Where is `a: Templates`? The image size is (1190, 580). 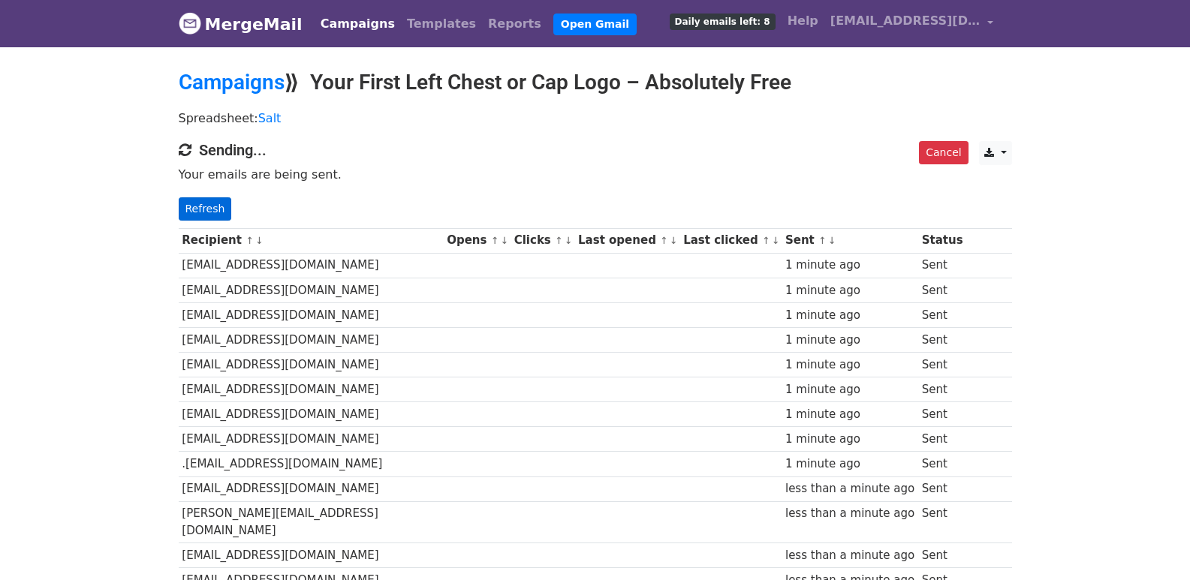 a: Templates is located at coordinates (441, 24).